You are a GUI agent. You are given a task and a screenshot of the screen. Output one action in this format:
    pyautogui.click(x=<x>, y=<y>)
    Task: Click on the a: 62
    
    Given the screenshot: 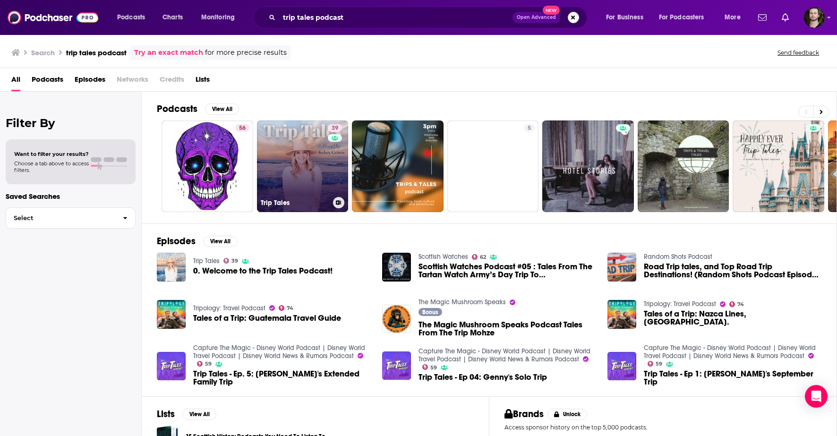 What is the action you would take?
    pyautogui.click(x=479, y=257)
    